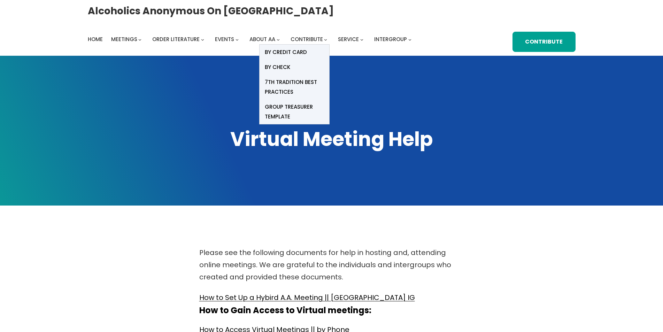 The height and width of the screenshot is (332, 663). Describe the element at coordinates (224, 39) in the screenshot. I see `a: Events` at that location.